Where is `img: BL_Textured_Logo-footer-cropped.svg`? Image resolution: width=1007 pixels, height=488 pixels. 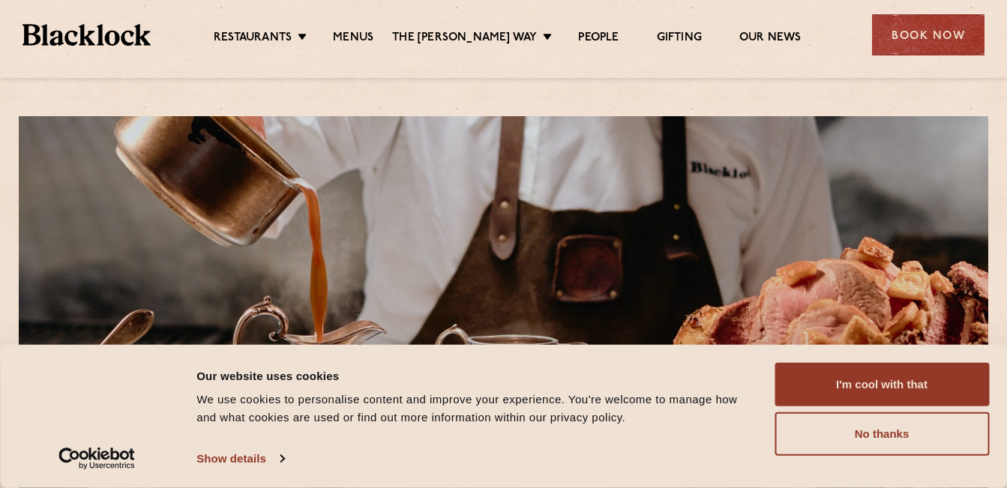 img: BL_Textured_Logo-footer-cropped.svg is located at coordinates (86, 35).